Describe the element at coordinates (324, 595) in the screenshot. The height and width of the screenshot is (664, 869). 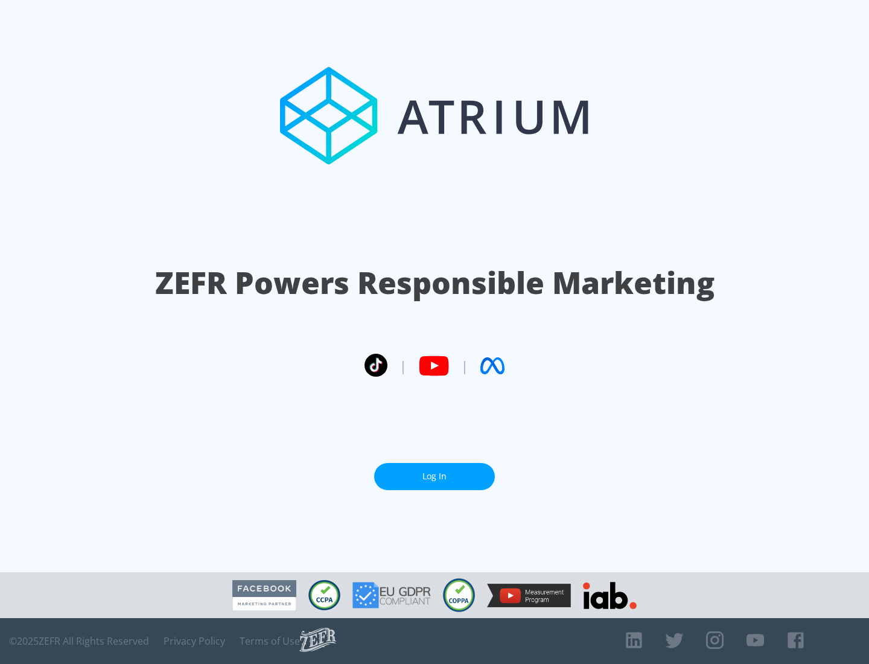
I see `img: CCPA Compliant` at that location.